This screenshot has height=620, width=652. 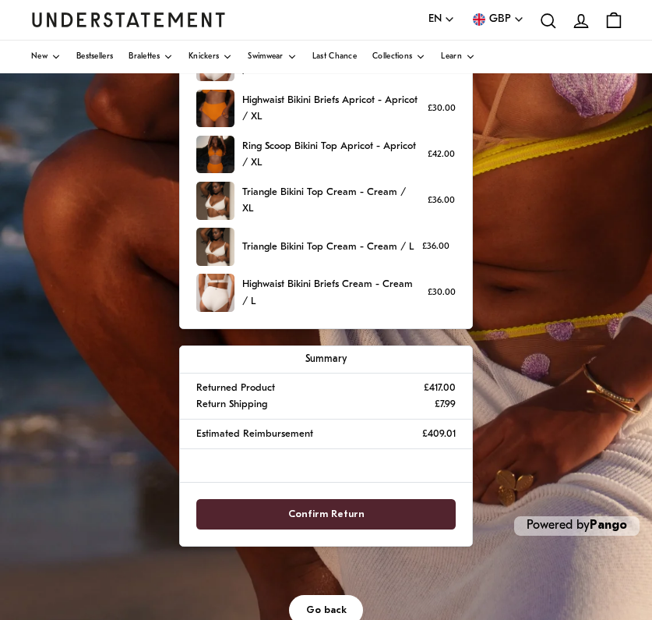 I want to click on span: Learn, so click(x=451, y=57).